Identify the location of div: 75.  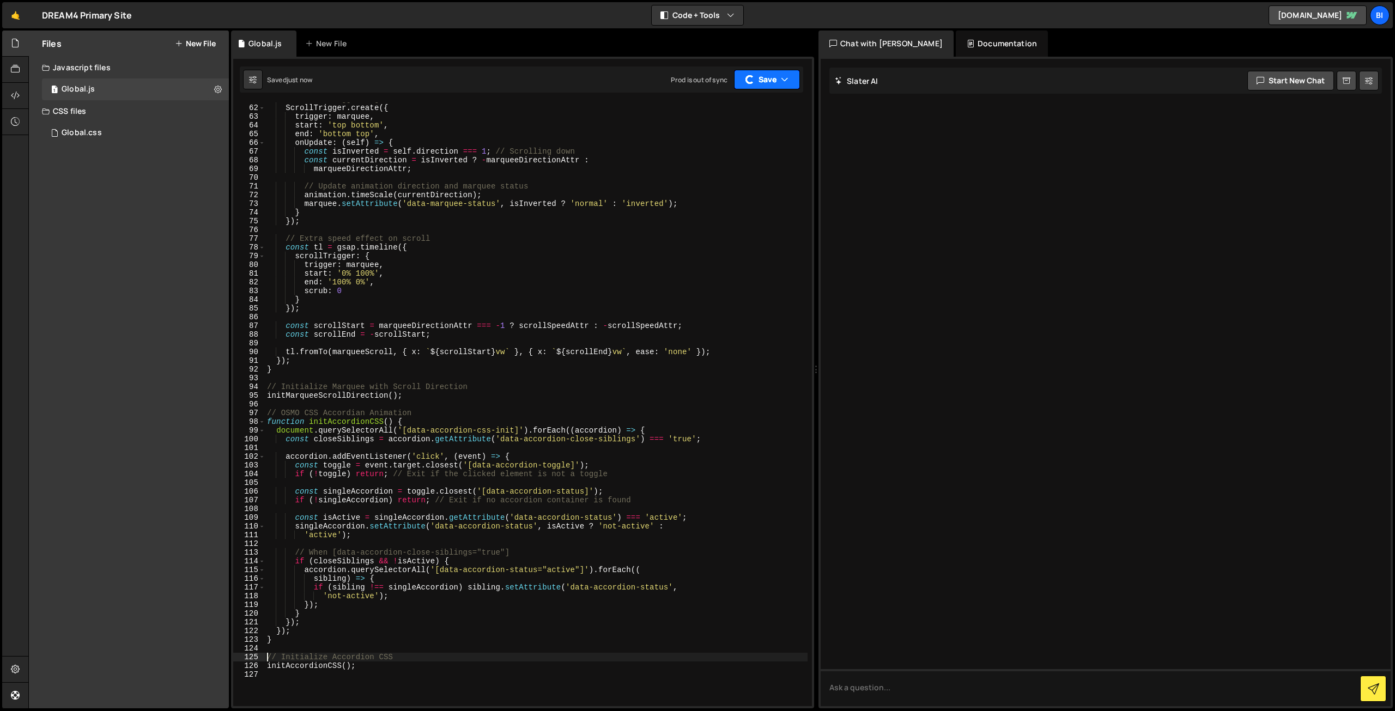
(249, 221).